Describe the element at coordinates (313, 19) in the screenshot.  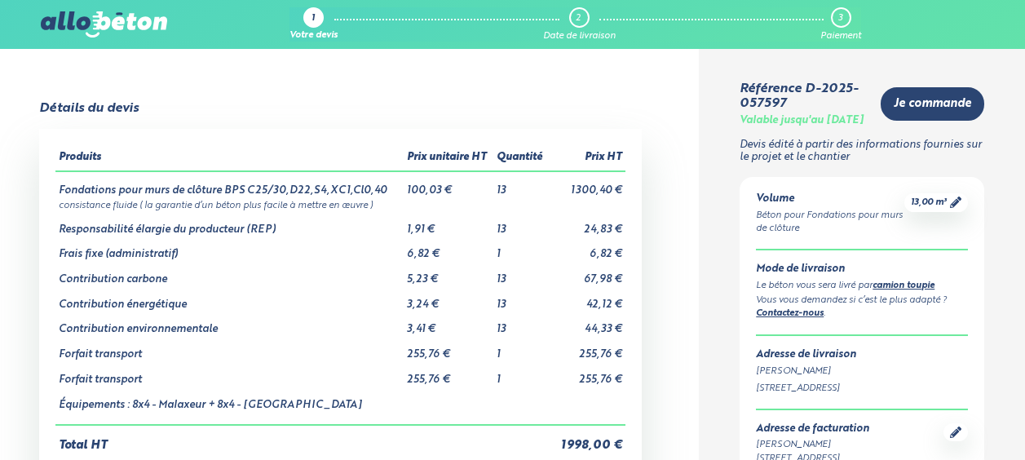
I see `div: 1` at that location.